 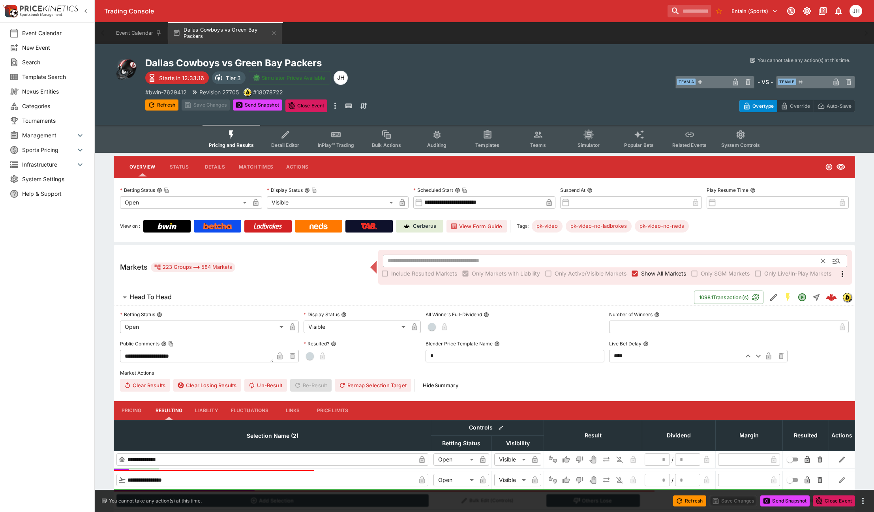 What do you see at coordinates (424, 226) in the screenshot?
I see `p: Cerberus` at bounding box center [424, 226].